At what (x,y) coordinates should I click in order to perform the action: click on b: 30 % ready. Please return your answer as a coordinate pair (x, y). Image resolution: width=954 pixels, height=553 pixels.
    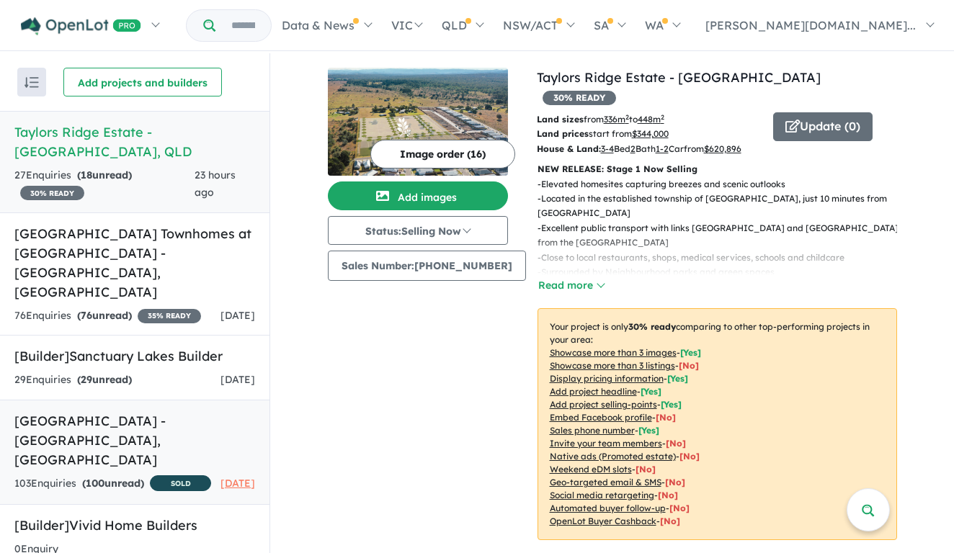
    Looking at the image, I should click on (652, 326).